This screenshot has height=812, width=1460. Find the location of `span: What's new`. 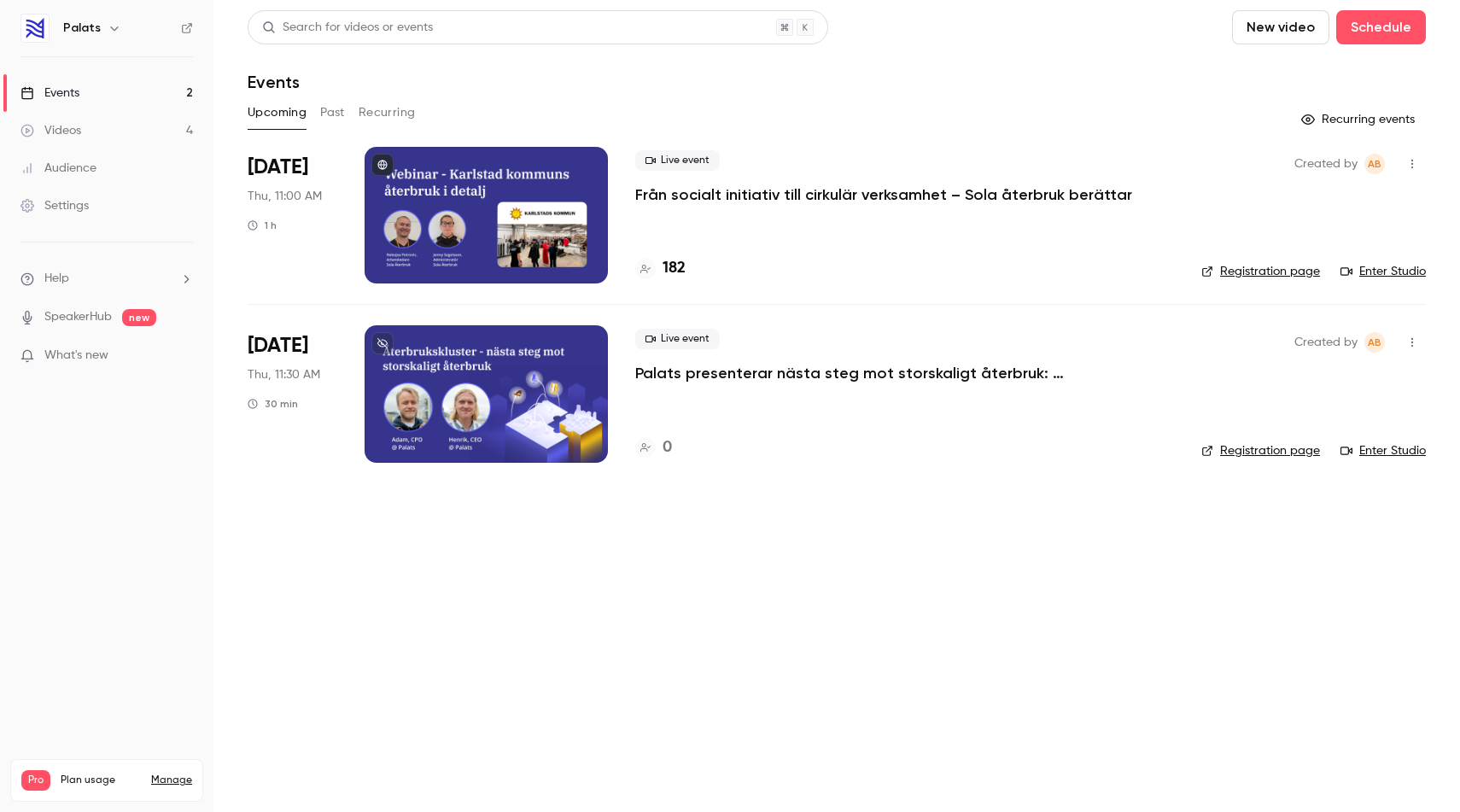

span: What's new is located at coordinates (76, 355).